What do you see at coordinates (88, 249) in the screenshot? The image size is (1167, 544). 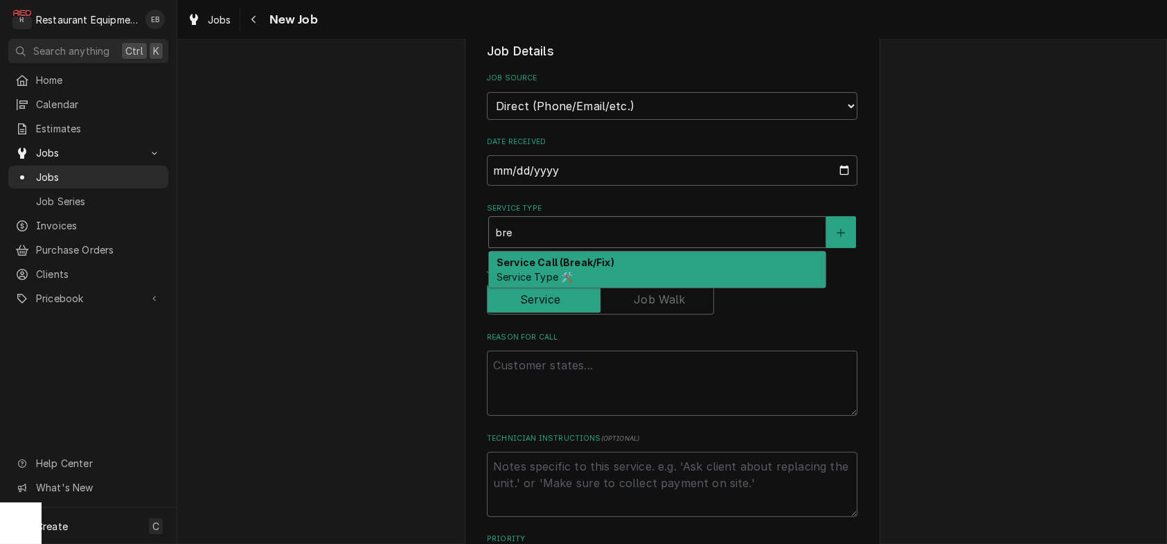 I see `a: Purchase Orders` at bounding box center [88, 249].